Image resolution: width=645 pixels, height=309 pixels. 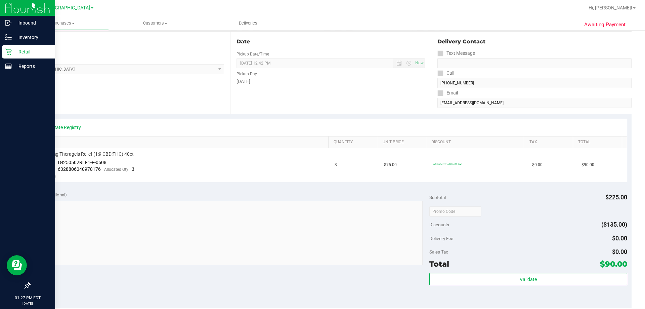 What do you see at coordinates (447, 164) in the screenshot?
I see `span: 60surterra: 60% off line` at bounding box center [447, 164].